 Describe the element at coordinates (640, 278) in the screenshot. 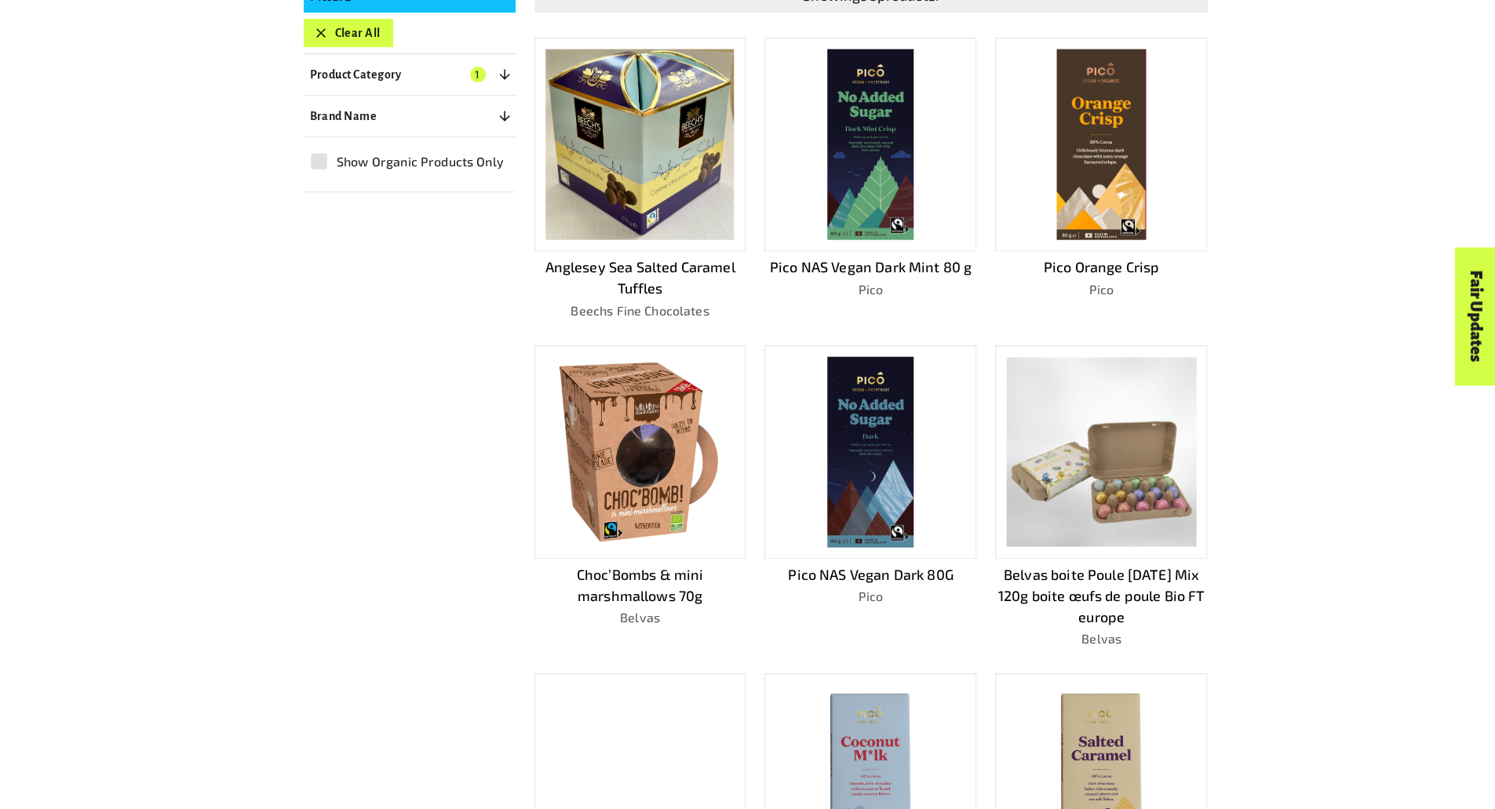

I see `p: Anglesey Sea Salted Caramel Tuffles` at that location.